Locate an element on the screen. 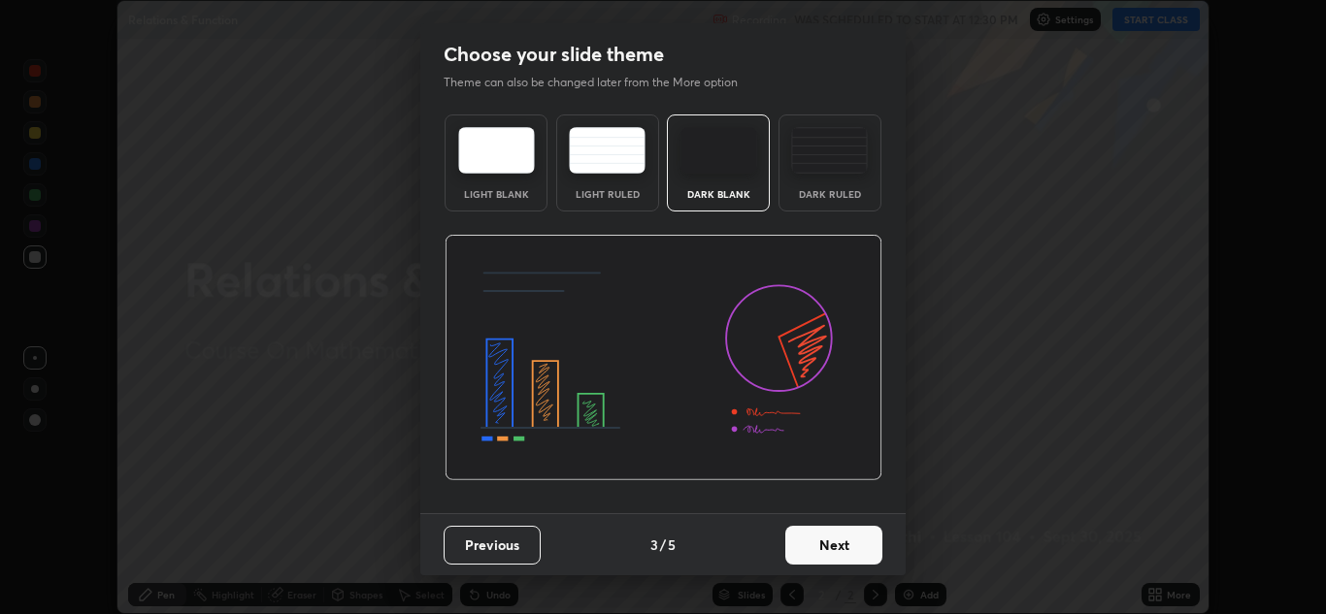 The image size is (1326, 614). img: darkThemeBanner.d06ce4a2.svg is located at coordinates (663, 358).